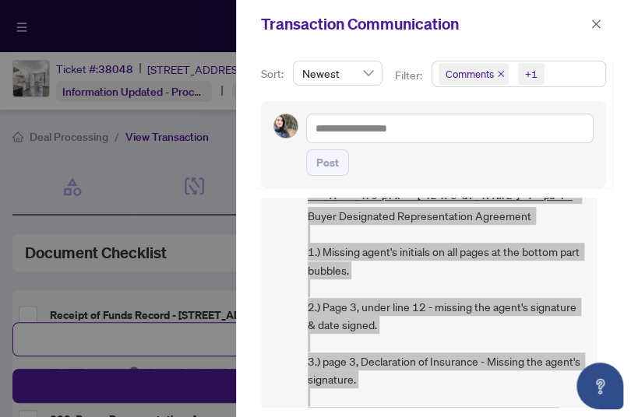  Describe the element at coordinates (337, 73) in the screenshot. I see `span: Newest` at that location.